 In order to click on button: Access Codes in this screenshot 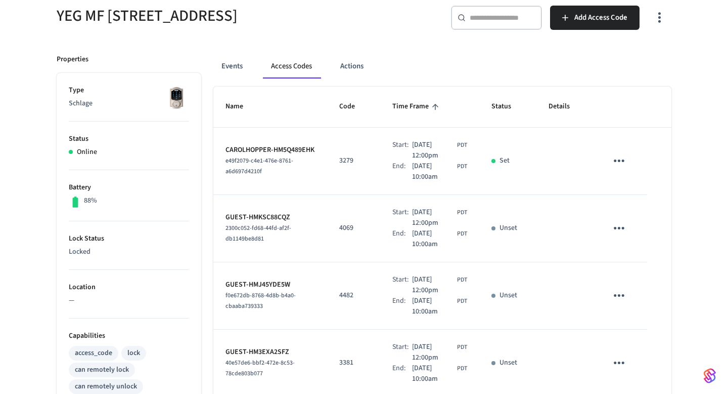, I will do `click(291, 66)`.